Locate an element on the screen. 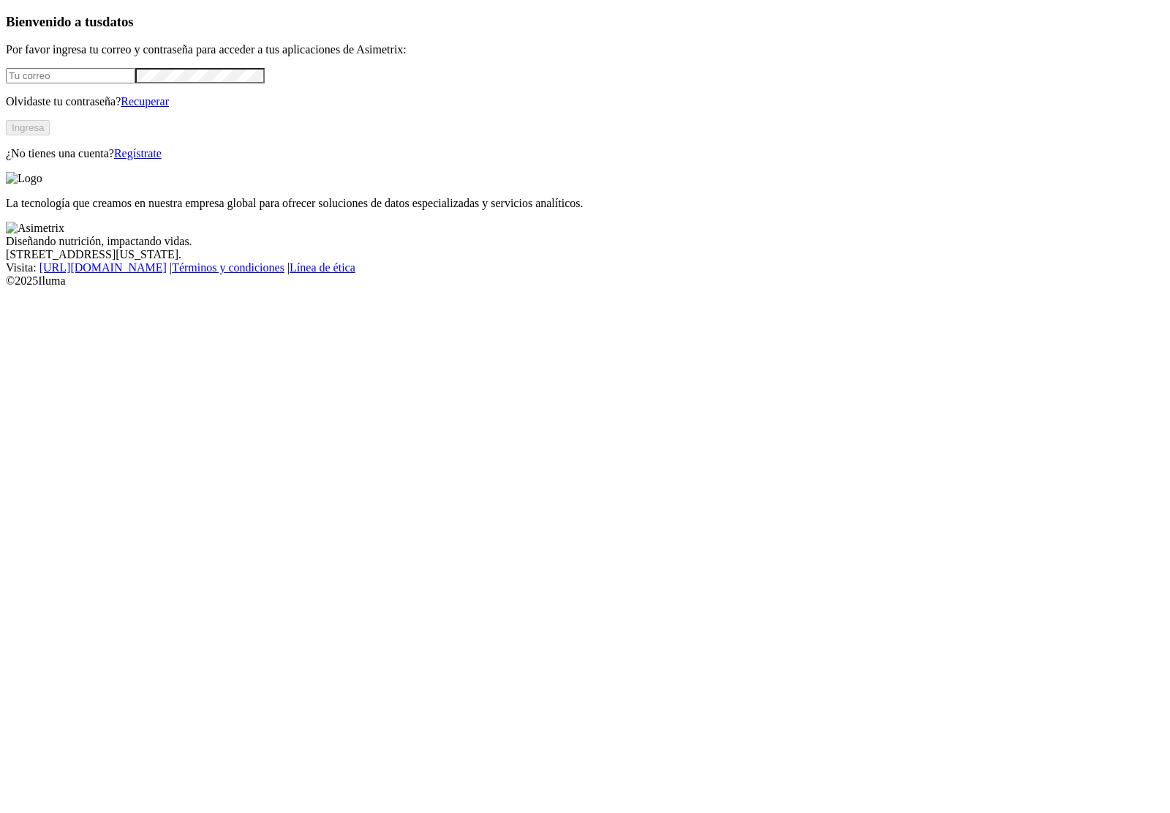  img: Asimetrix is located at coordinates (35, 228).